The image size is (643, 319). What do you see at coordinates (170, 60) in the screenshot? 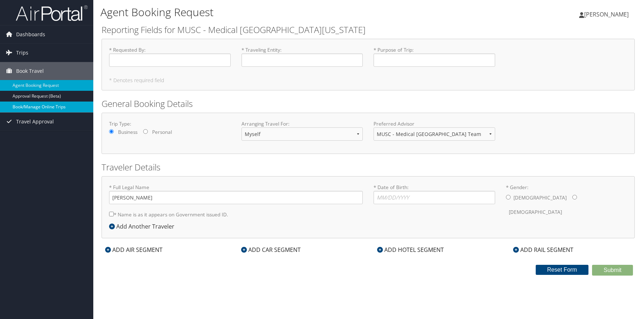
I see `input: * Requested By:` at bounding box center [170, 60].